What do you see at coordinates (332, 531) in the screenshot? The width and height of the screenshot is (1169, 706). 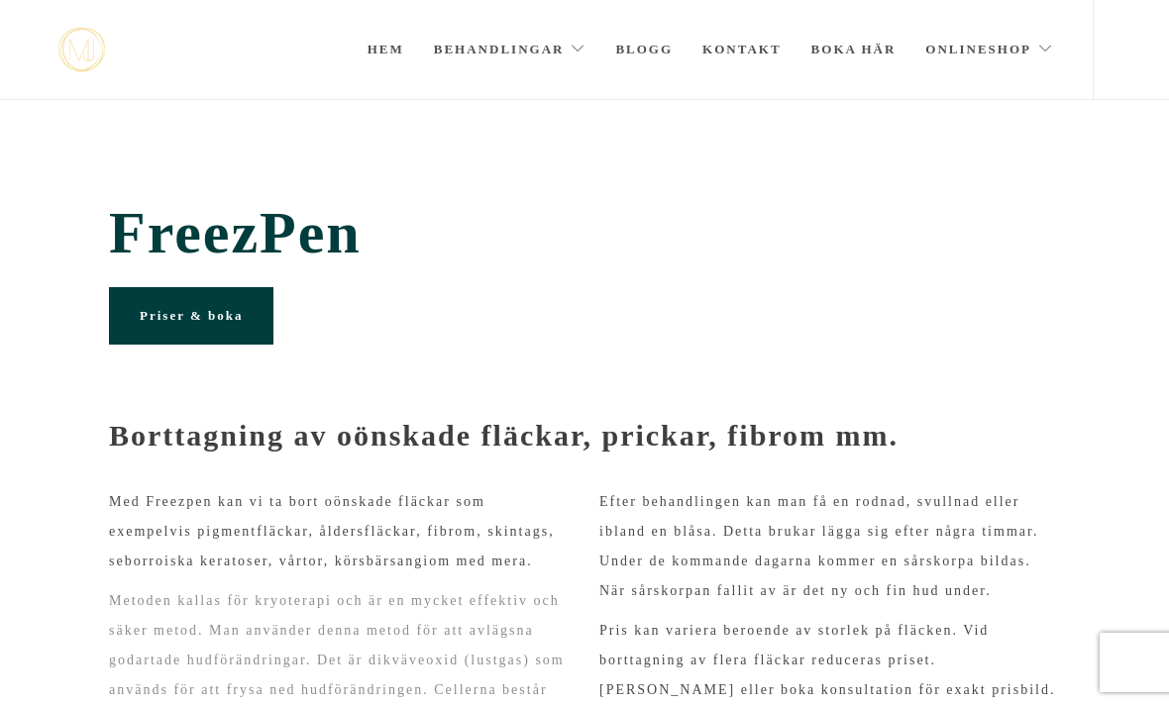 I see `span: Med Freezpen kan vi ta bort oönskade fläckar som exempelvis pigmentfläckar, åldersfläckar, fibrom...` at bounding box center [332, 531].